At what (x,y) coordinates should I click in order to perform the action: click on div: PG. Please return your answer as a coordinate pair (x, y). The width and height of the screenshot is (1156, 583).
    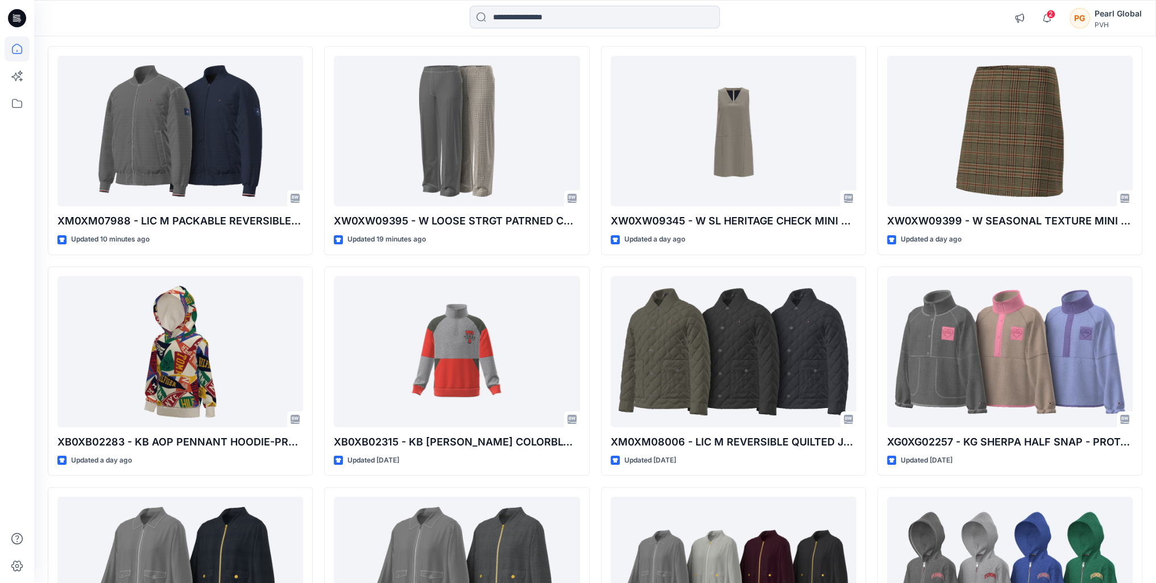
    Looking at the image, I should click on (1080, 18).